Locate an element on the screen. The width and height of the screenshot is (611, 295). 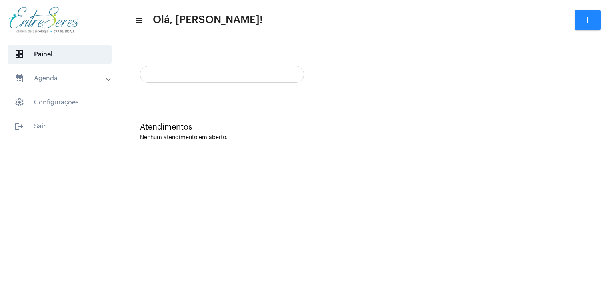
mat-panel-title: Agenda is located at coordinates (60, 78).